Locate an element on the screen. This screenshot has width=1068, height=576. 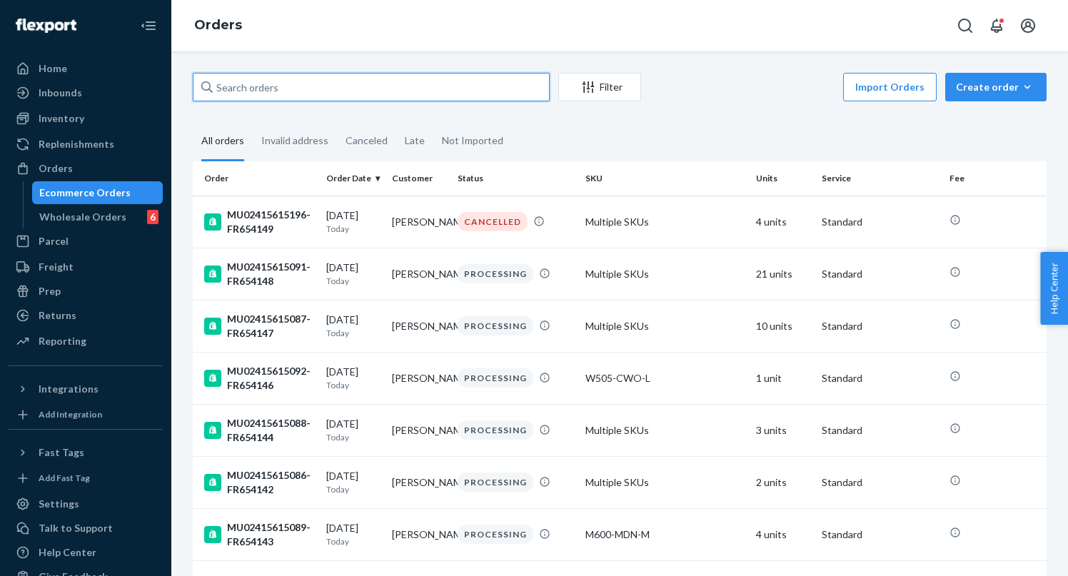
div: Inventory is located at coordinates (61, 119).